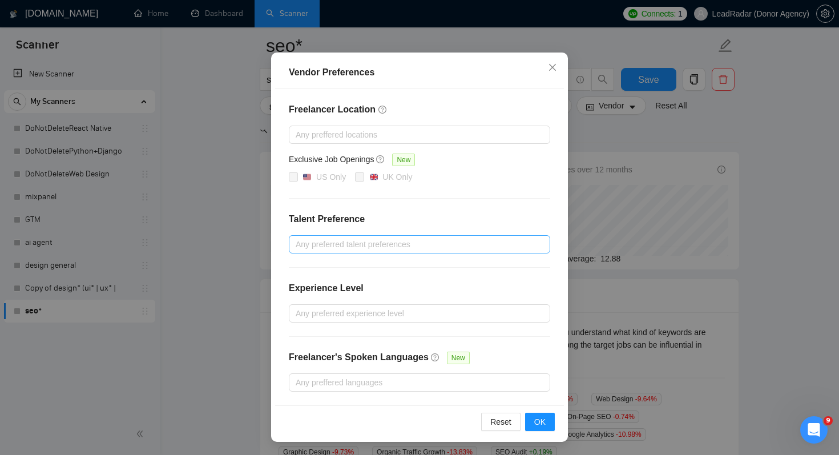 The height and width of the screenshot is (455, 839). I want to click on div: US Only, so click(331, 177).